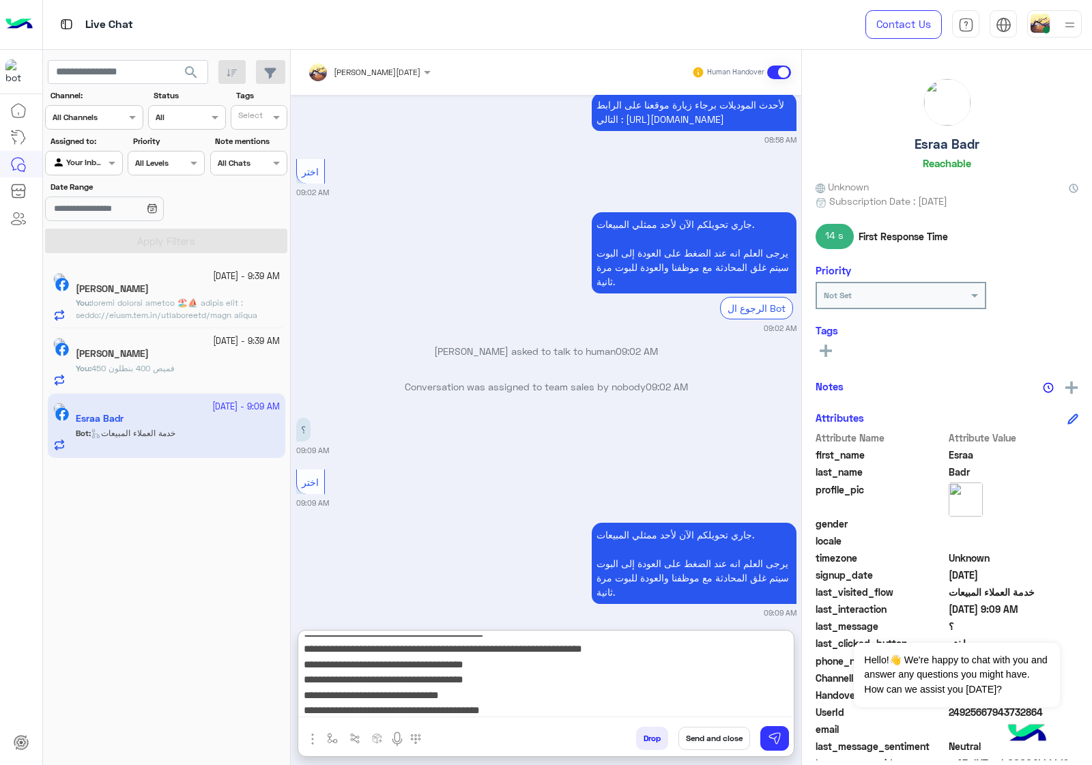  I want to click on span: 14 s, so click(834, 236).